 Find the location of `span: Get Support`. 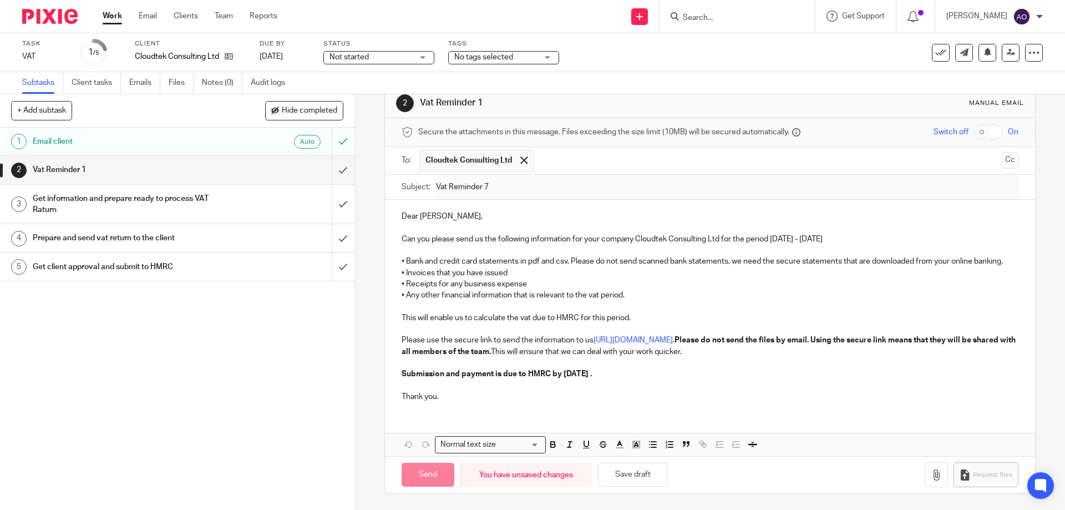

span: Get Support is located at coordinates (863, 16).